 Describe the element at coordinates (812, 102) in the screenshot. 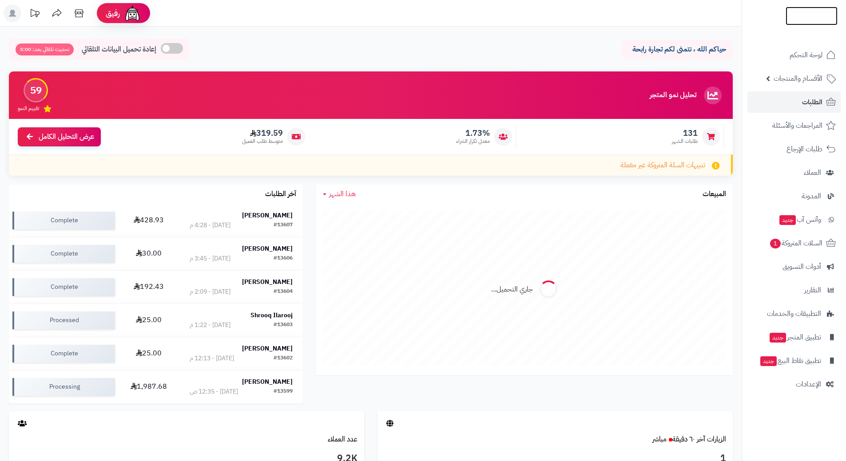

I see `span: الطلبات` at that location.